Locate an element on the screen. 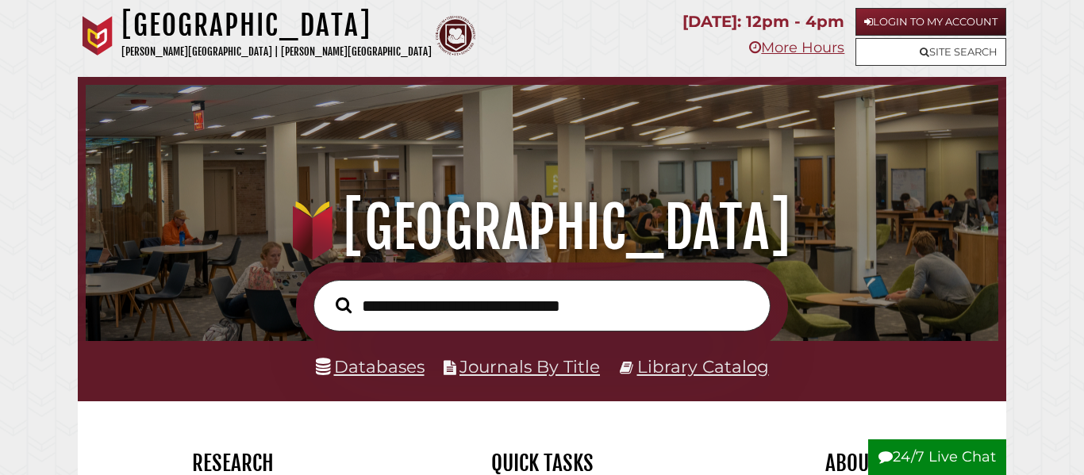 The width and height of the screenshot is (1084, 475). a: More Hours is located at coordinates (797, 48).